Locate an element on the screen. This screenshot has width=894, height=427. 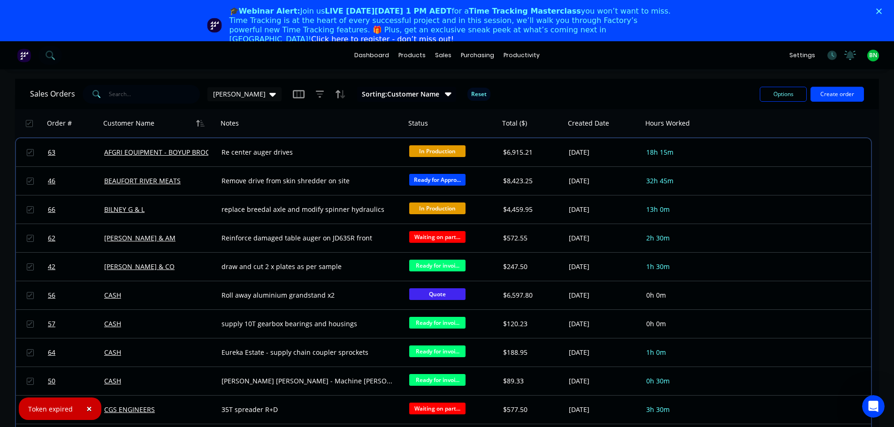
span: 64 is located at coordinates (52, 353).